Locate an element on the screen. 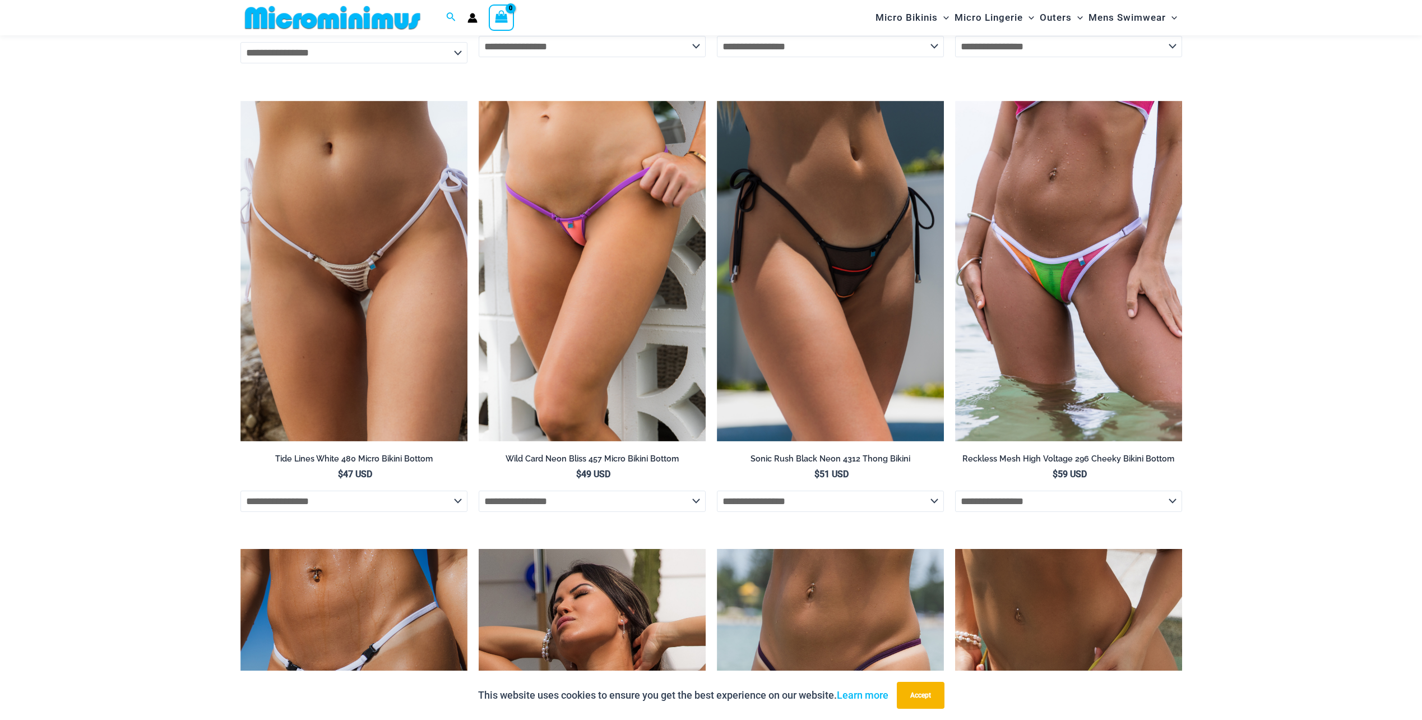 The height and width of the screenshot is (720, 1422). a: Tide Lines White 480 Micro 01Tide Lines White 480 Micro 02Tide Lines White 480 Micro 02 is located at coordinates (354, 271).